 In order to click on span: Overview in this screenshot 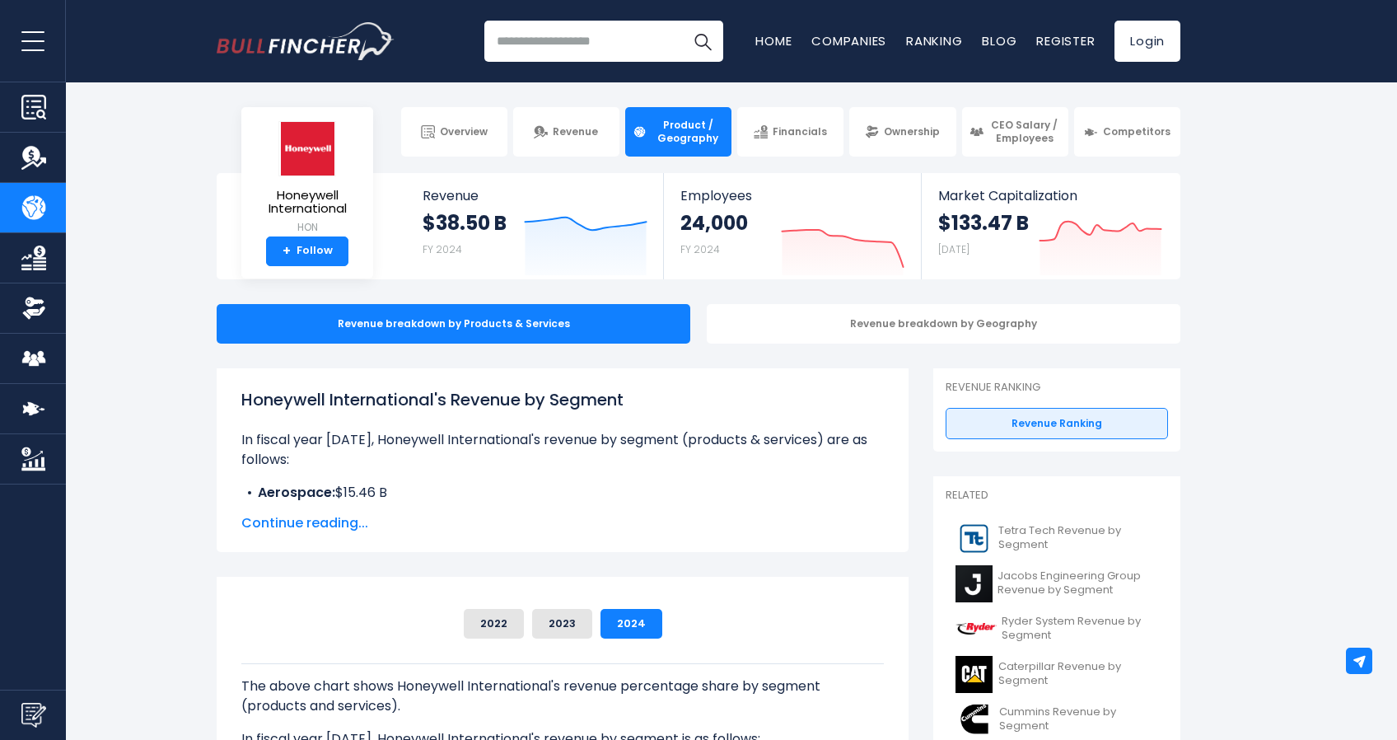, I will do `click(464, 132)`.